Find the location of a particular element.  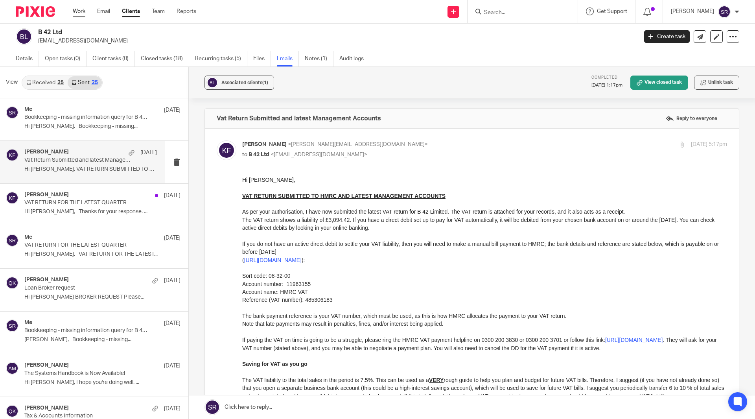

label: Reply to everyone is located at coordinates (692, 118).